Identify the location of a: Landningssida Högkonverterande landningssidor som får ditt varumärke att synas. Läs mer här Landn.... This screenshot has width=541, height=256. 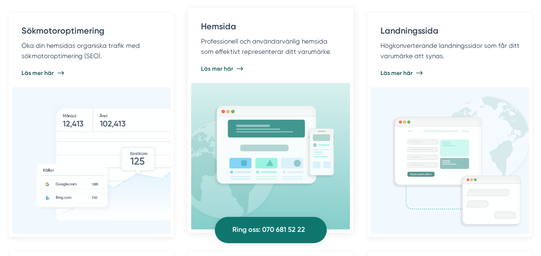
(449, 124).